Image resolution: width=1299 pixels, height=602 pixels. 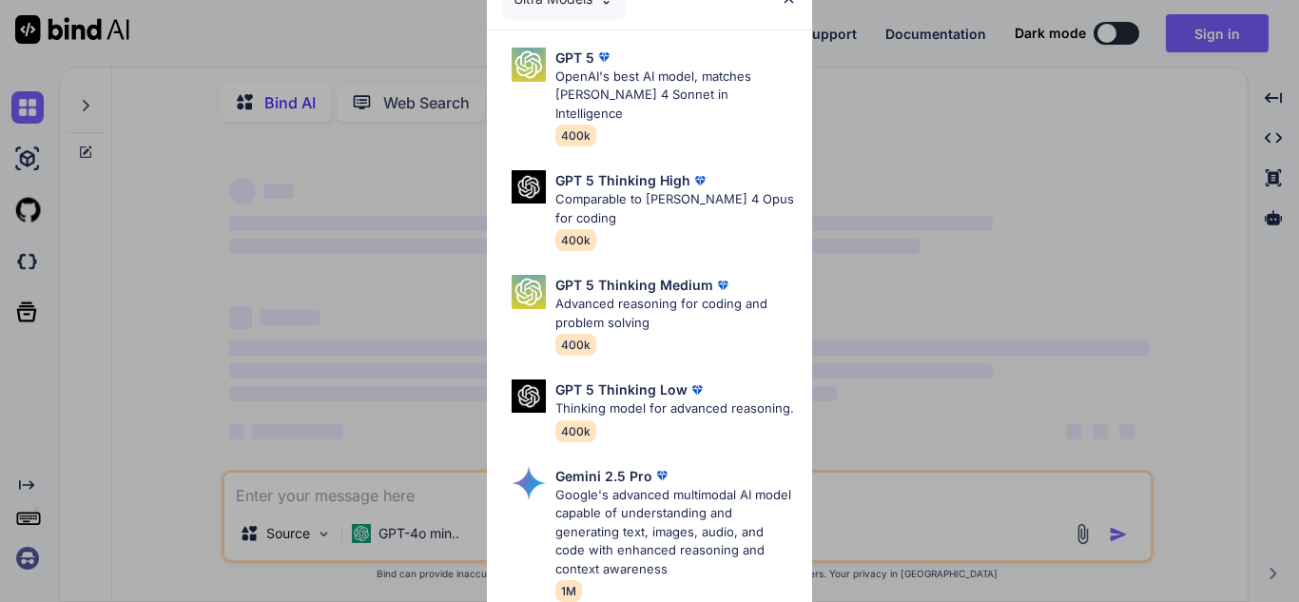 I want to click on p: GPT 5 Thinking High, so click(x=623, y=180).